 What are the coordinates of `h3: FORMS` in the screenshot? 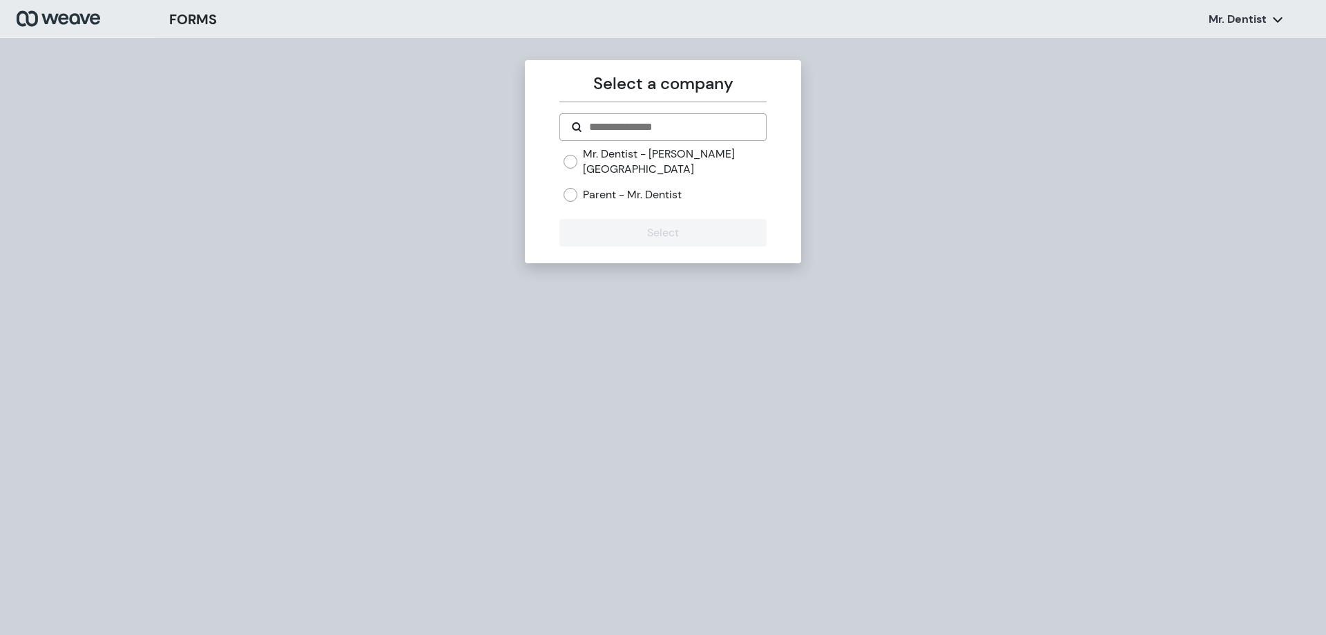 It's located at (193, 19).